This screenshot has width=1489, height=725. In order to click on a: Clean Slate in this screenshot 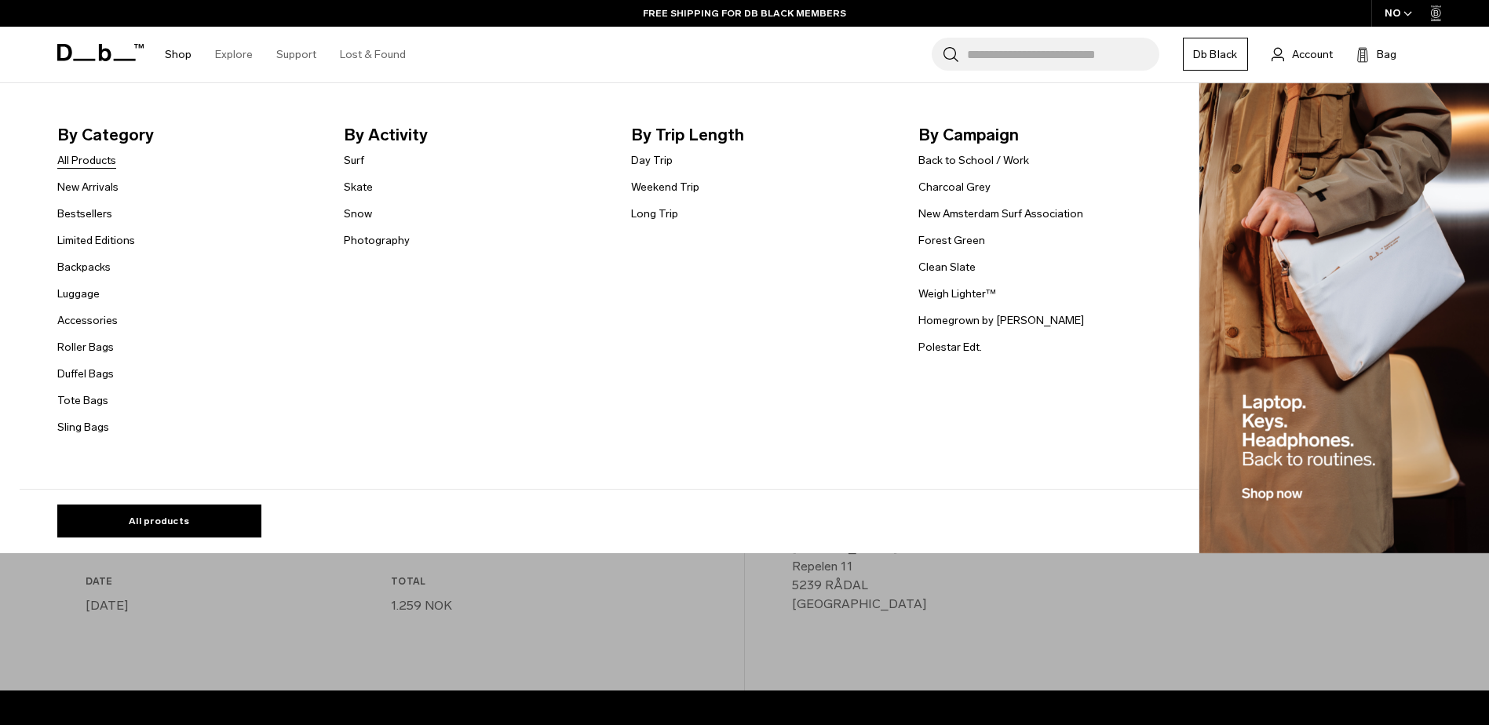, I will do `click(946, 267)`.